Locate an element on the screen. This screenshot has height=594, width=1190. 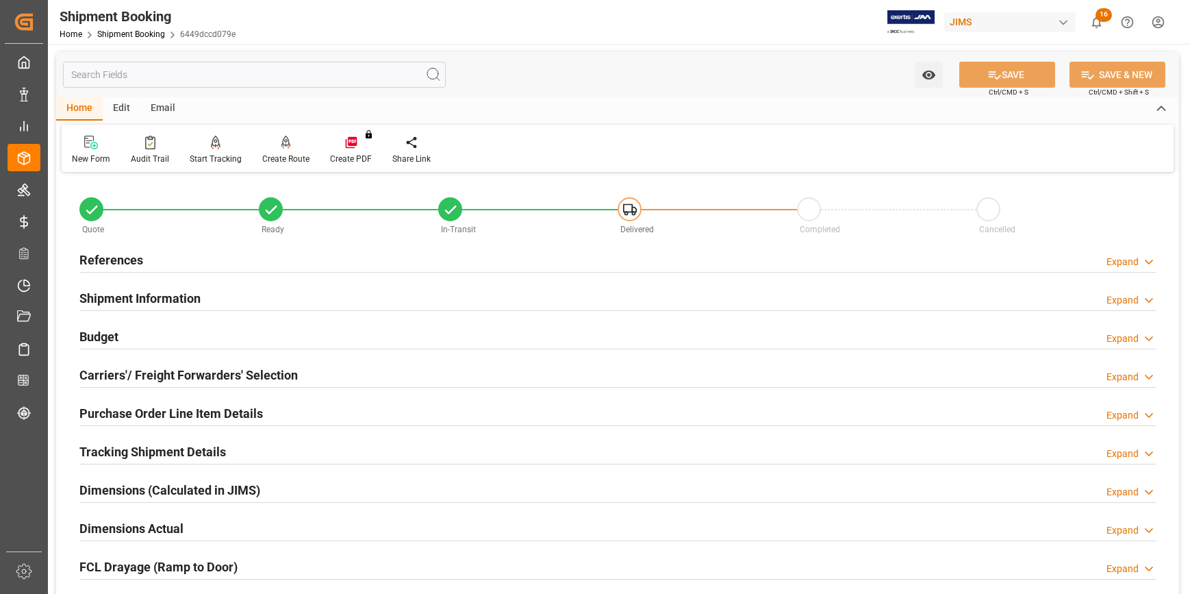
a: Home is located at coordinates (71, 34).